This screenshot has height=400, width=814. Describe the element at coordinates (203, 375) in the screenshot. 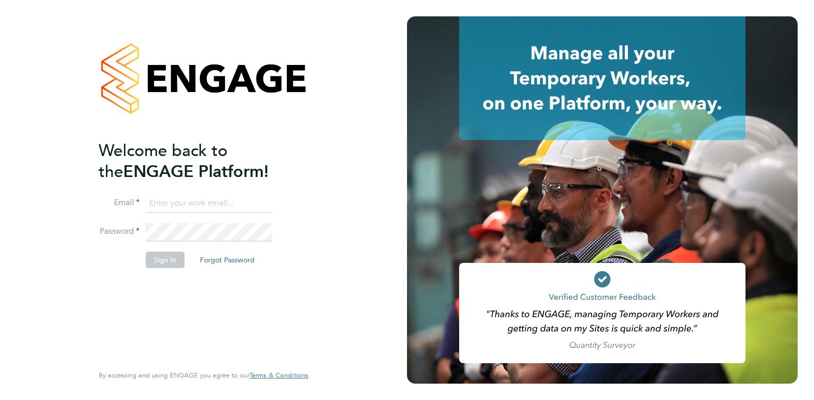

I see `span: By accessing and using ENGAGE you agree to our` at that location.